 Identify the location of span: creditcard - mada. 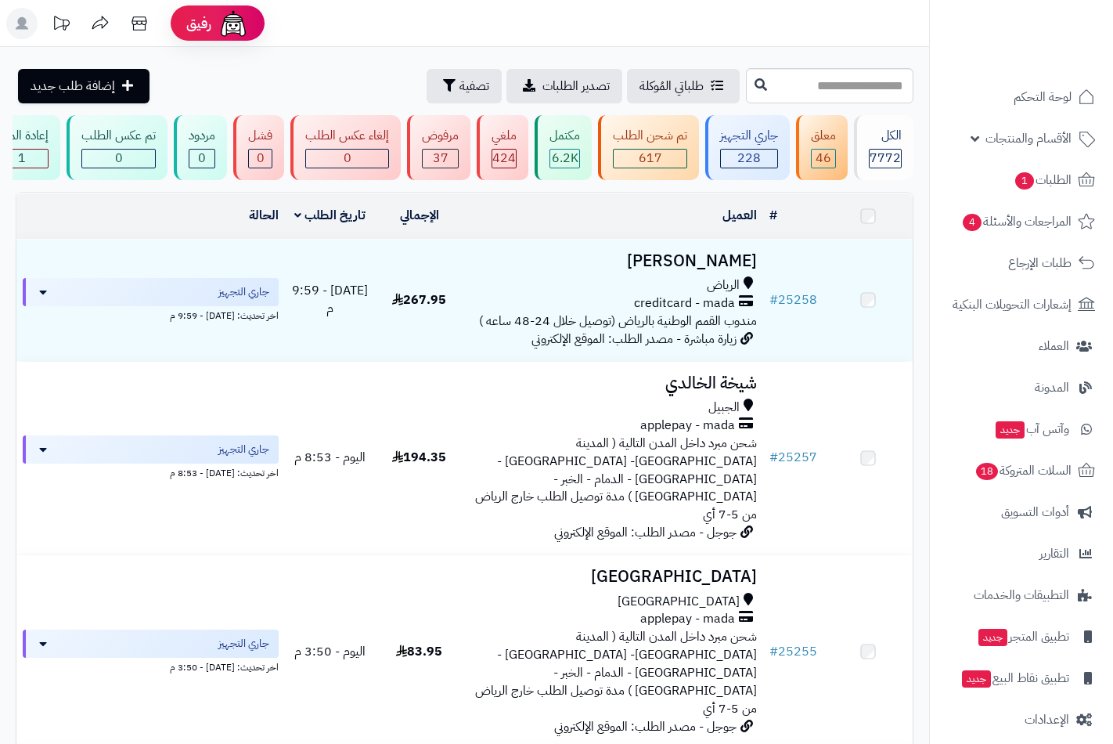
(684, 303).